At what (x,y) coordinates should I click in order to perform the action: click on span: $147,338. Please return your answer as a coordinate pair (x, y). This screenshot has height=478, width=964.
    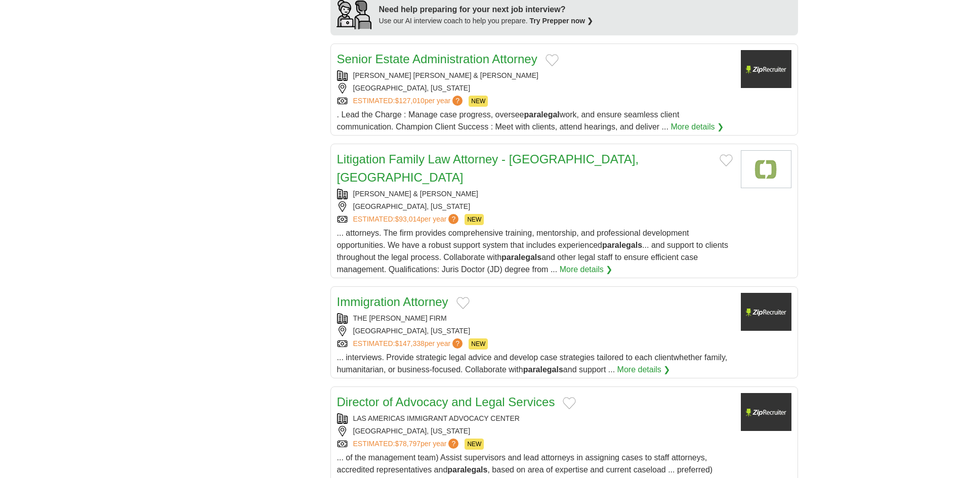
    Looking at the image, I should click on (410, 344).